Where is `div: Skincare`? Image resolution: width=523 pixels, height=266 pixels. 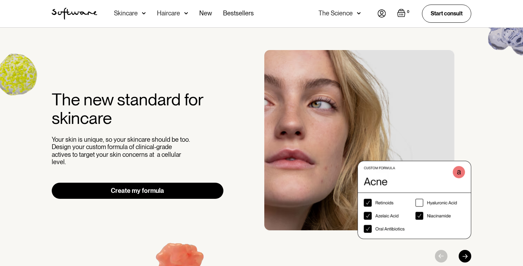 div: Skincare is located at coordinates (126, 13).